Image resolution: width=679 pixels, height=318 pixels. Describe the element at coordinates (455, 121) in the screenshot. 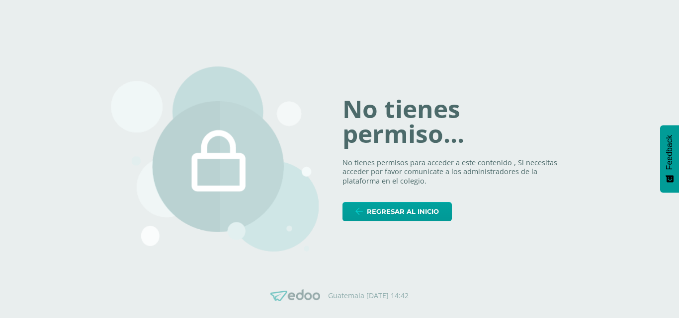

I see `h1: No tienes permiso...` at that location.